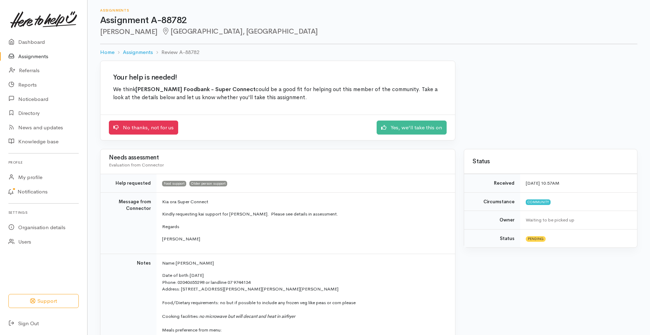  What do you see at coordinates (138, 52) in the screenshot?
I see `a: Assignments` at bounding box center [138, 52].